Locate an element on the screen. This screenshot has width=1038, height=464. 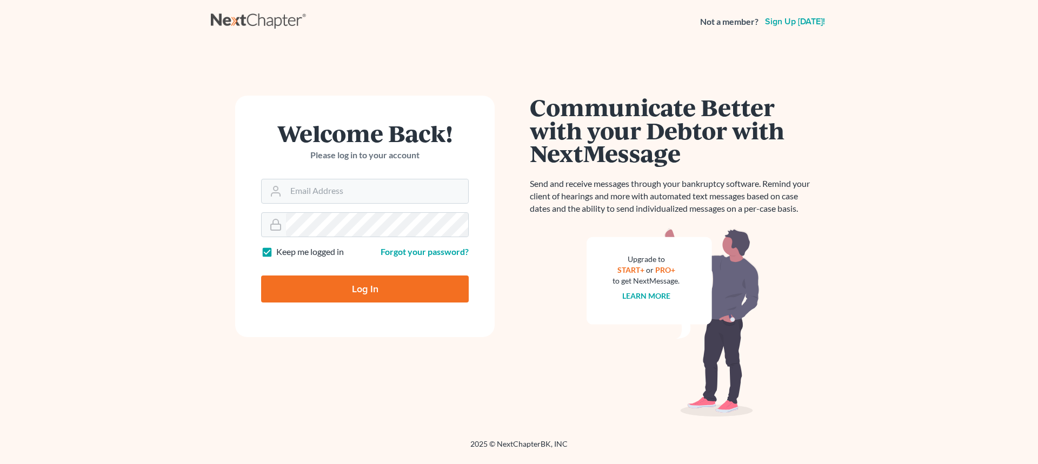
span: or is located at coordinates (650, 270).